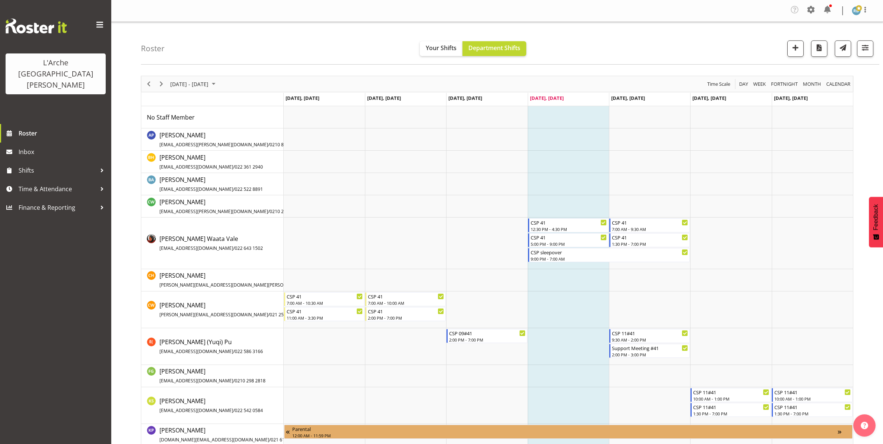  What do you see at coordinates (565, 428) in the screenshot?
I see `div: Parental` at bounding box center [565, 428].